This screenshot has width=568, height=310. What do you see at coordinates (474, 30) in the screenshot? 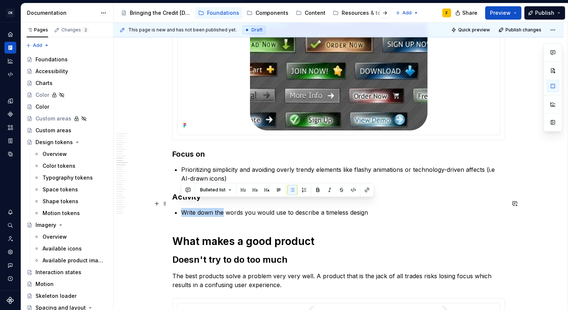
I see `span: Quick preview` at bounding box center [474, 30].